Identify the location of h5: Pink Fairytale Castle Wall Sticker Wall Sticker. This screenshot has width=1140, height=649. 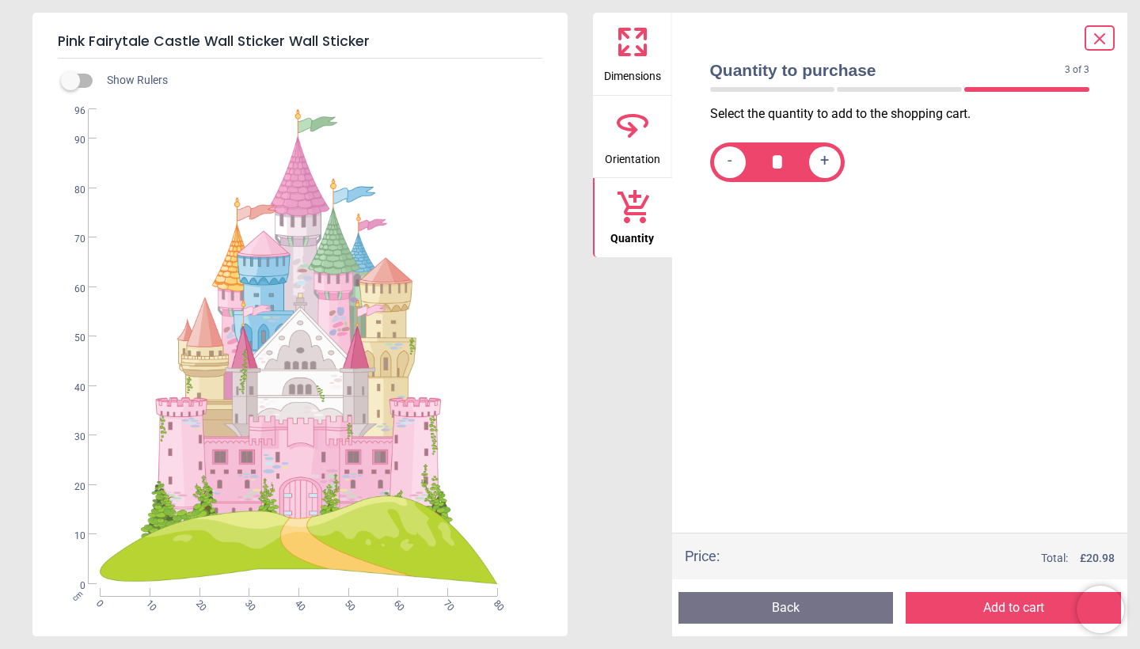
(300, 42).